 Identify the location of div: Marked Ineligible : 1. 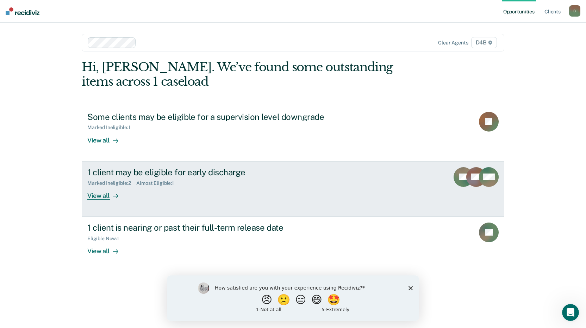
(111, 127).